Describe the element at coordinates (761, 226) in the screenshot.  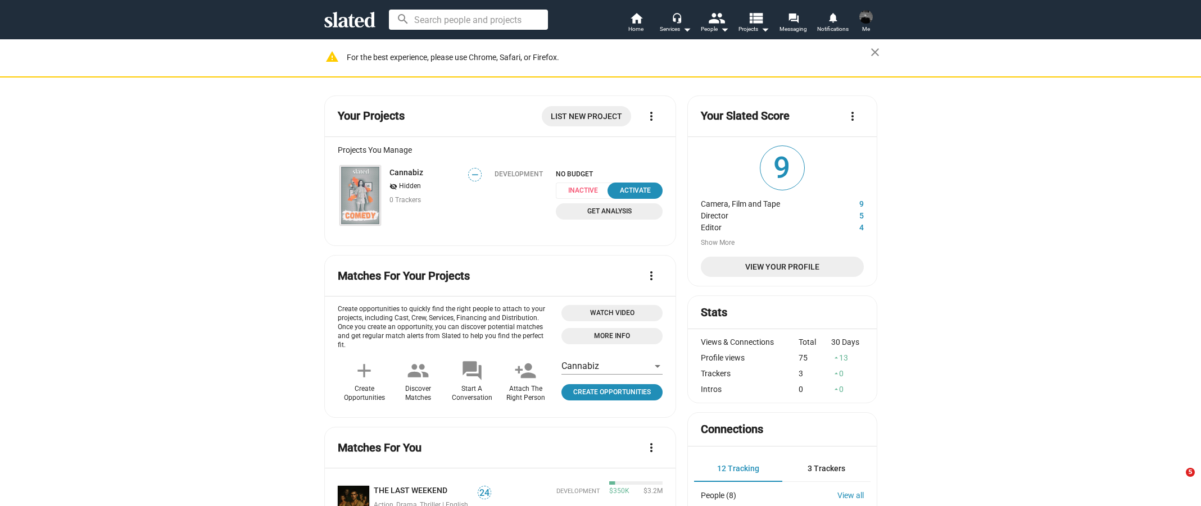
I see `dt: Editor` at that location.